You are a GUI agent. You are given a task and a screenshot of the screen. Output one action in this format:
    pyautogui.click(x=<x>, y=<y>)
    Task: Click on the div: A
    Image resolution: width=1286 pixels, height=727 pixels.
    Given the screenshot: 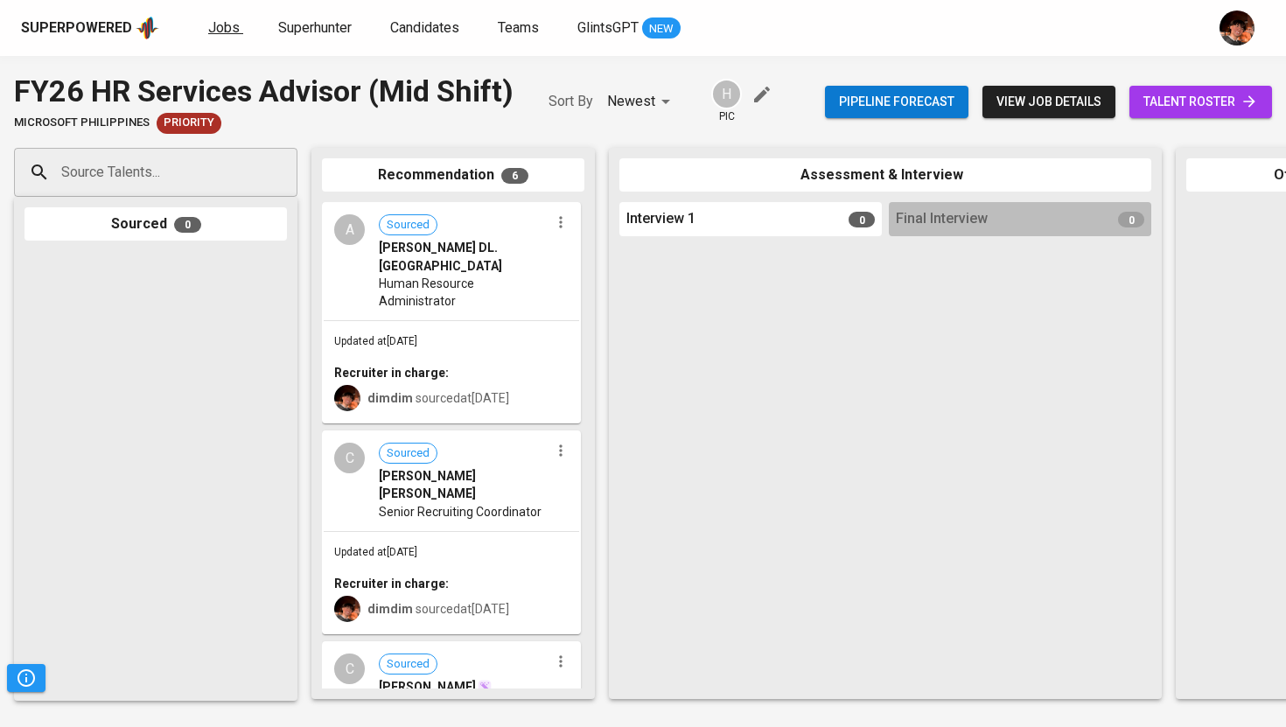 What is the action you would take?
    pyautogui.click(x=349, y=229)
    